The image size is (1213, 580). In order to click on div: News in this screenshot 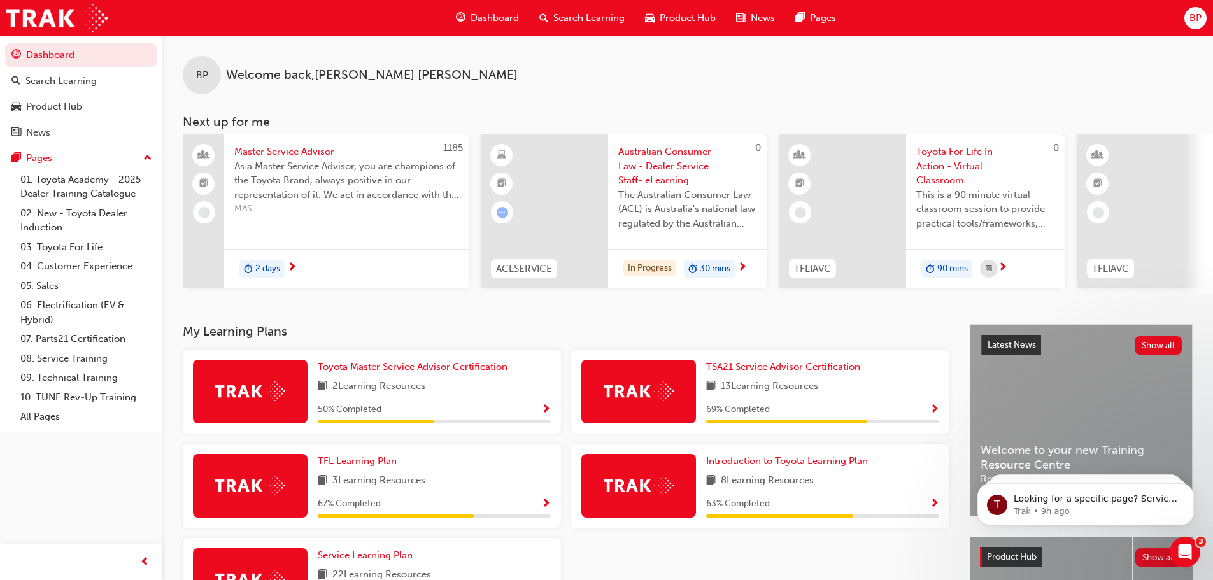, I will do `click(38, 132)`.